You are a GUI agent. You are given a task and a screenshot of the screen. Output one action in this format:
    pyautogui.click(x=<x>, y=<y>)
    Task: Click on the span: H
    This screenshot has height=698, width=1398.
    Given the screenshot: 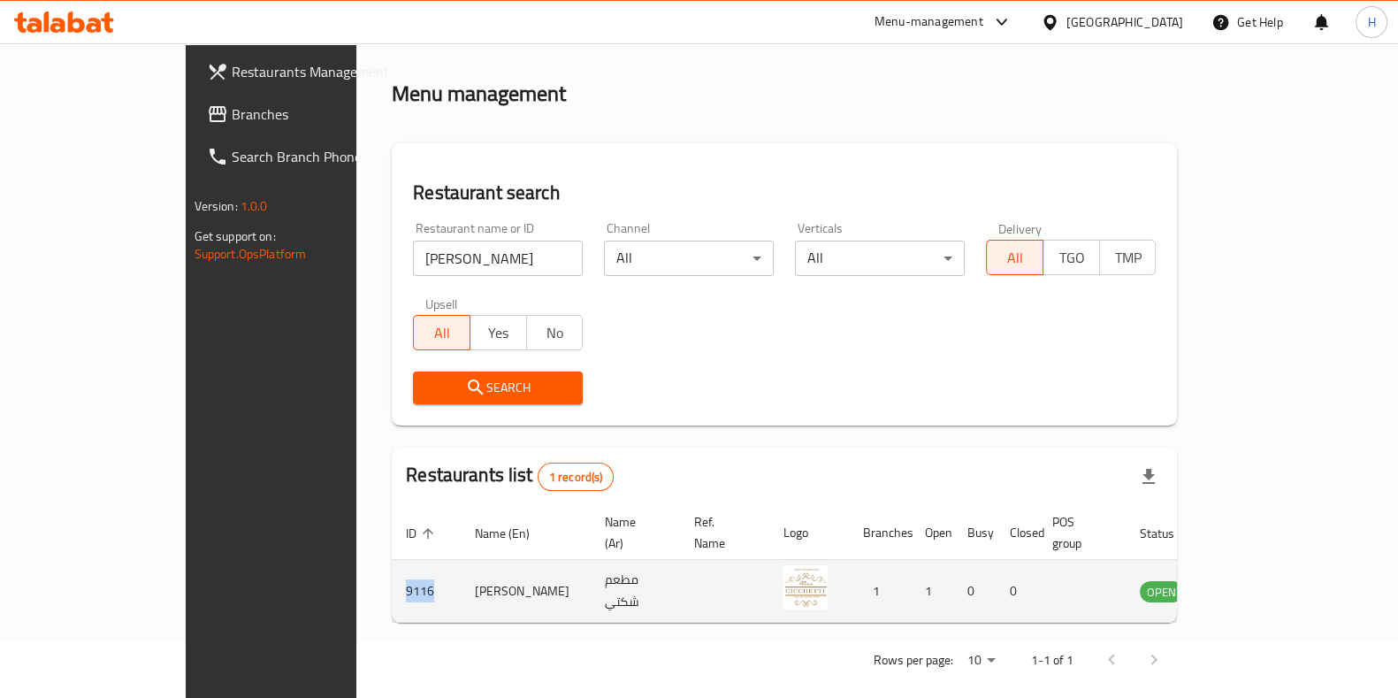 What is the action you would take?
    pyautogui.click(x=1371, y=22)
    